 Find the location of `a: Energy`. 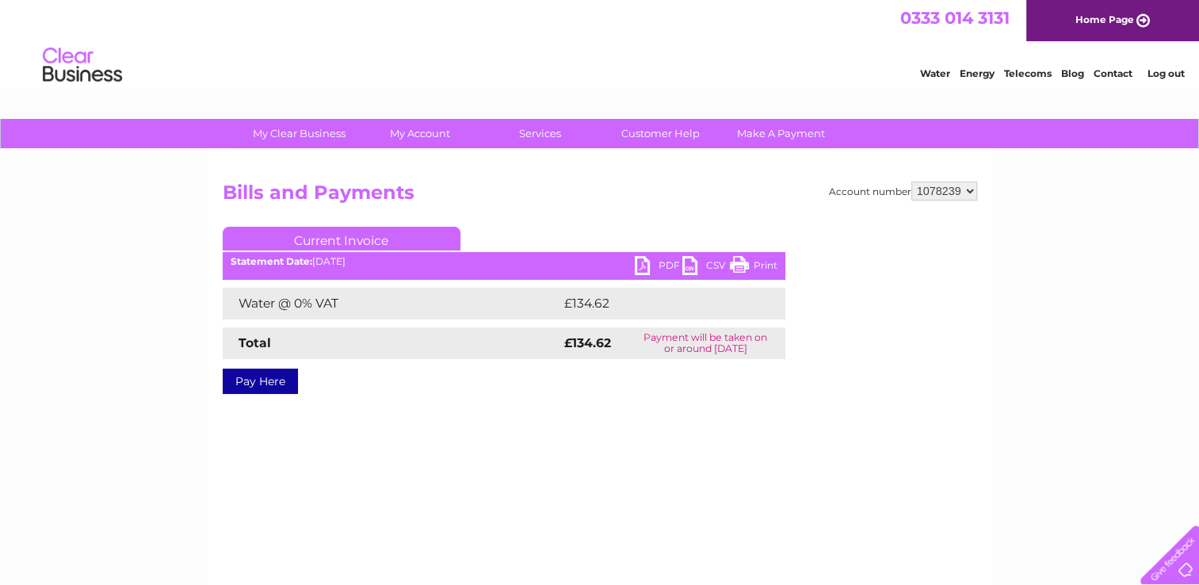

a: Energy is located at coordinates (977, 73).